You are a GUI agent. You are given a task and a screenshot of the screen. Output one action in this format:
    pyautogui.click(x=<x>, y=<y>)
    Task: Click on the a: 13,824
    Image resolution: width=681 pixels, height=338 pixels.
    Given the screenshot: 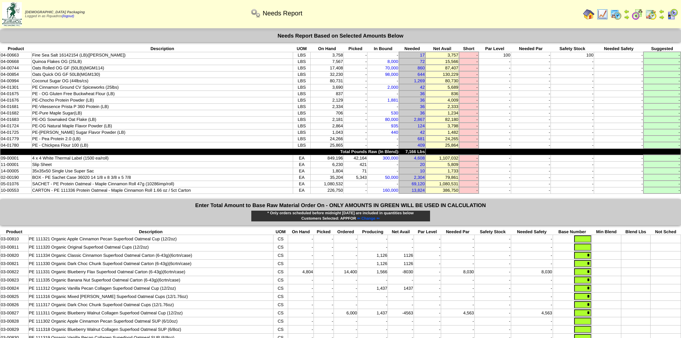 What is the action you would take?
    pyautogui.click(x=418, y=190)
    